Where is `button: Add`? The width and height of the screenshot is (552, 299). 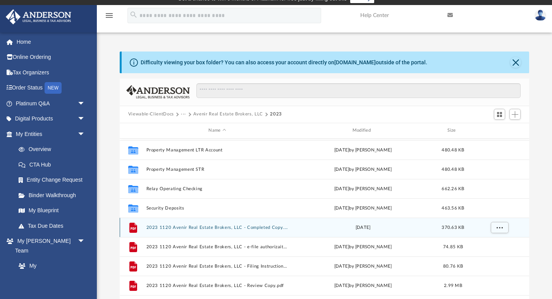 button: Add is located at coordinates (515, 114).